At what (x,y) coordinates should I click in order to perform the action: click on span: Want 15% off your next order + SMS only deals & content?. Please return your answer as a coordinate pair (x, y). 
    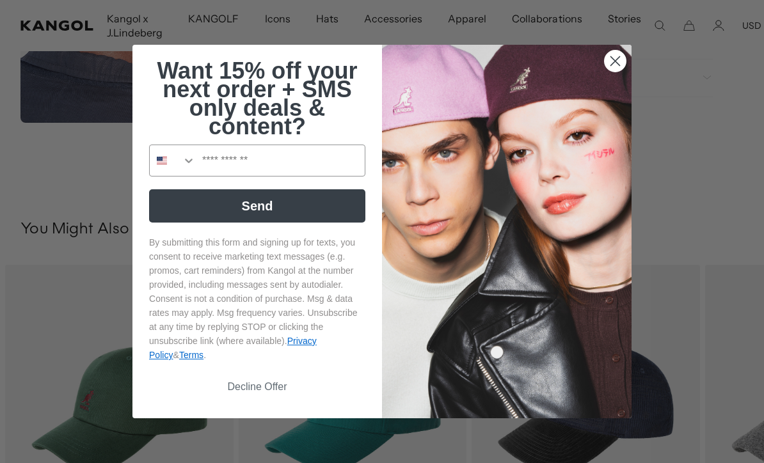
    Looking at the image, I should click on (257, 99).